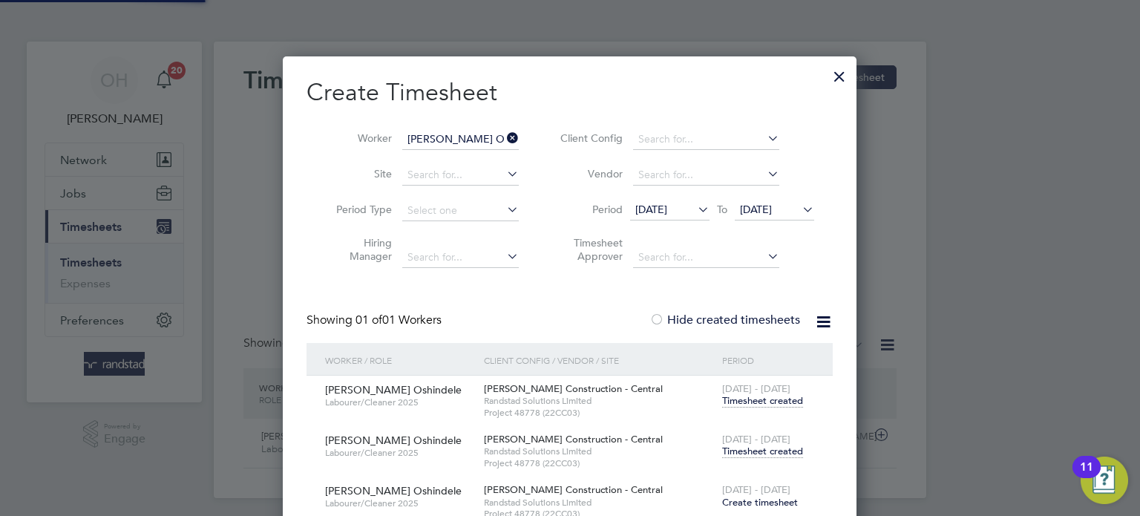  What do you see at coordinates (401, 360) in the screenshot?
I see `div: Worker / Role` at bounding box center [401, 360].